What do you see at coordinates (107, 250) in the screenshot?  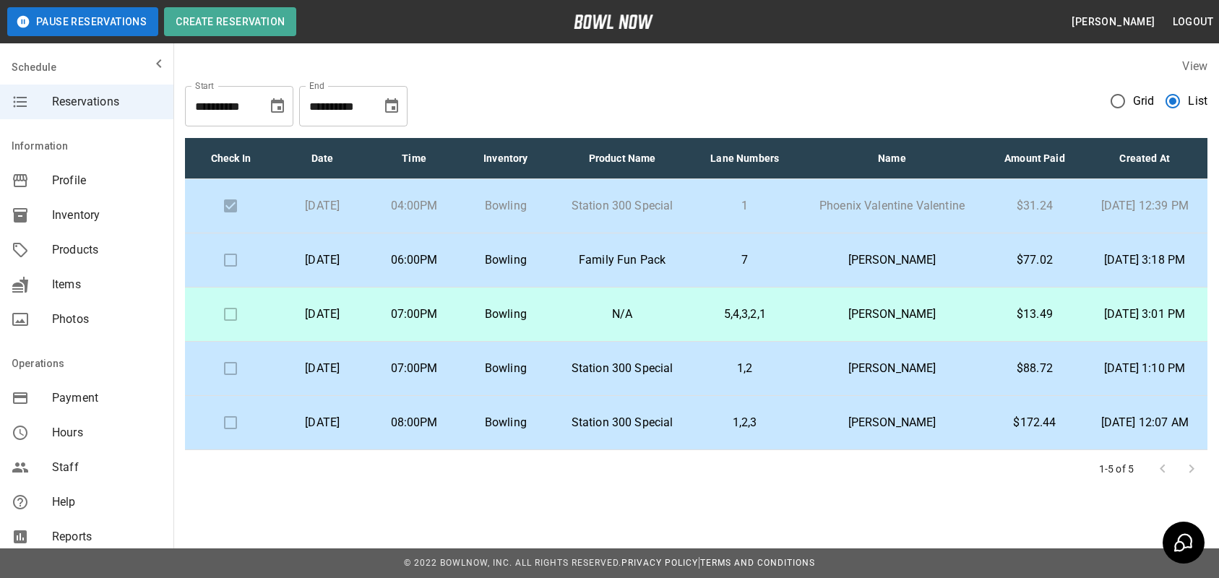 I see `span: Products` at bounding box center [107, 250].